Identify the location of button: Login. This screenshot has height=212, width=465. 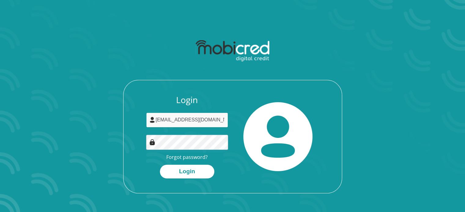
(187, 172).